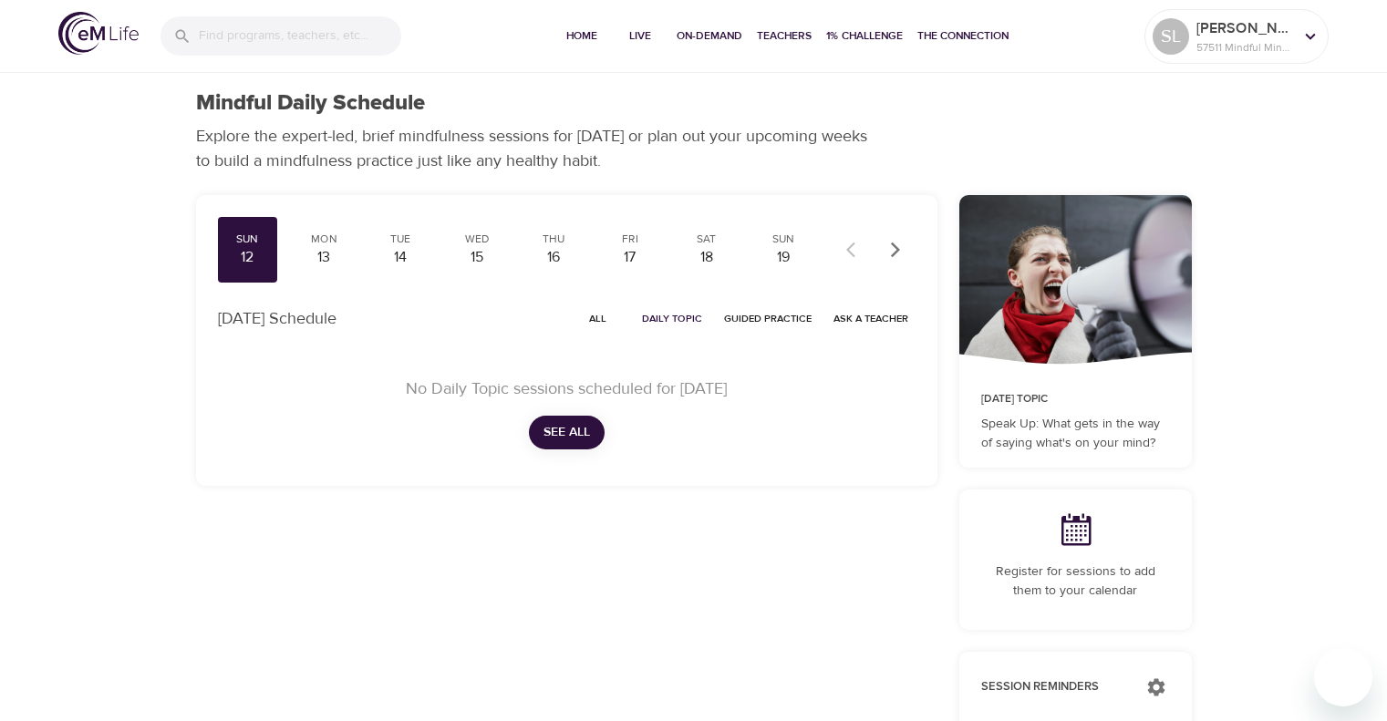 The height and width of the screenshot is (721, 1387). I want to click on div: SL, so click(1171, 36).